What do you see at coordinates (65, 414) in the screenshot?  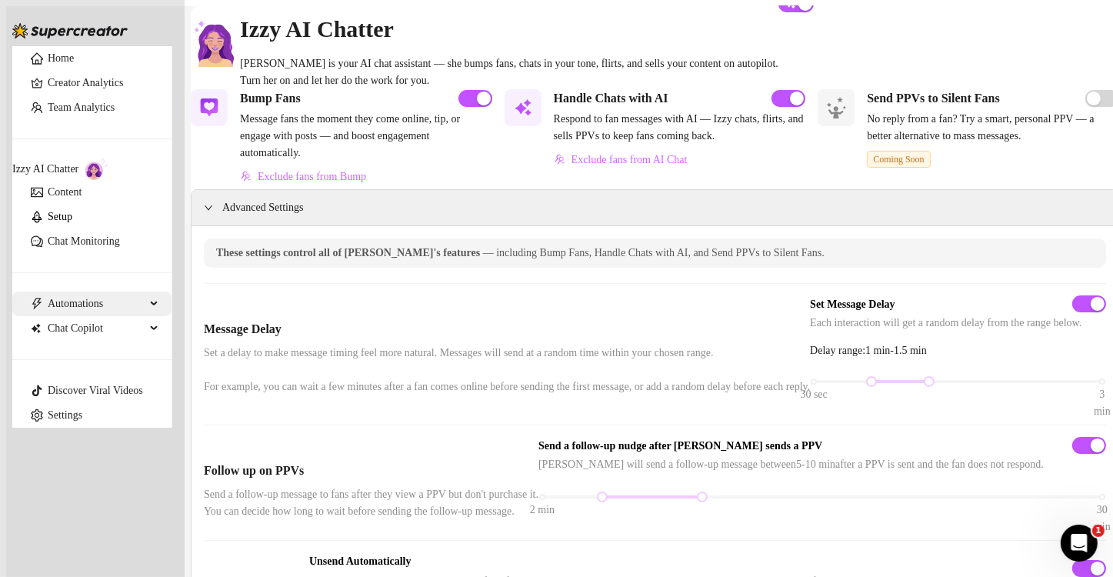 I see `a: Settings` at bounding box center [65, 414].